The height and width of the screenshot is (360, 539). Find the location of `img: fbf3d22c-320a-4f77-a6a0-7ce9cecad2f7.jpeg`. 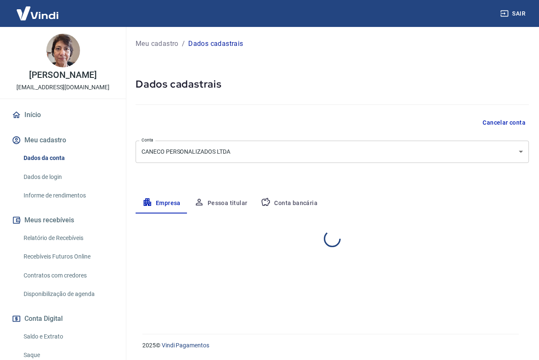

img: fbf3d22c-320a-4f77-a6a0-7ce9cecad2f7.jpeg is located at coordinates (63, 51).